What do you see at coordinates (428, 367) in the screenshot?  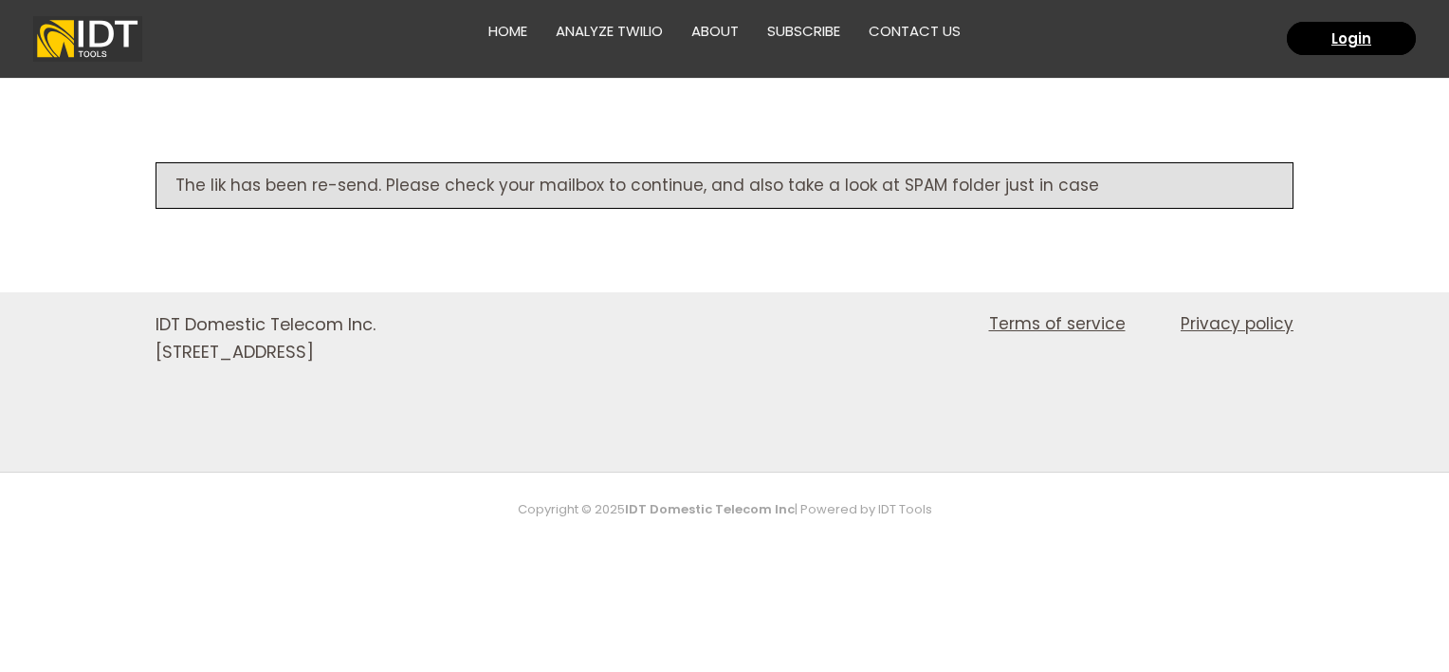 I see `aside: Footer Widget 1` at bounding box center [428, 367].